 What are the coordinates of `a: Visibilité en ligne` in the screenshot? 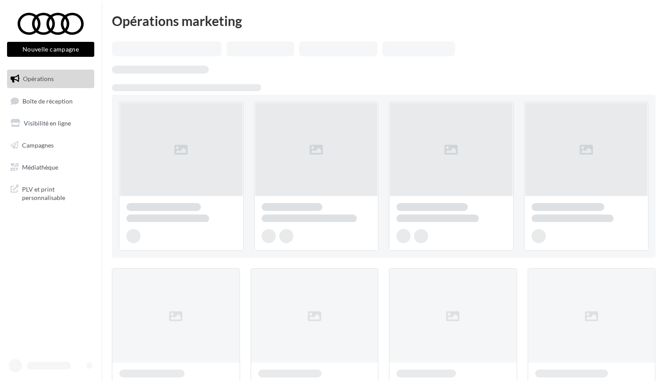 It's located at (51, 123).